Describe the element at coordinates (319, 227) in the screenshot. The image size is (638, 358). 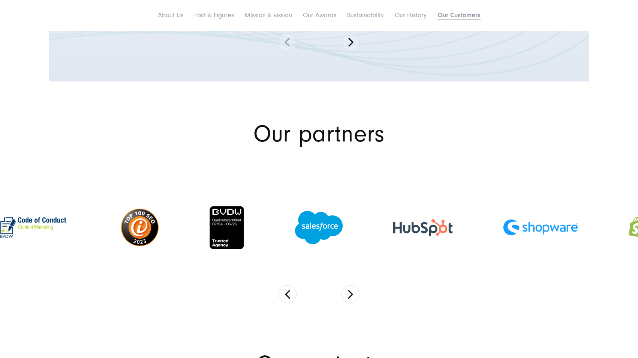
I see `img: logo-salesforce` at that location.